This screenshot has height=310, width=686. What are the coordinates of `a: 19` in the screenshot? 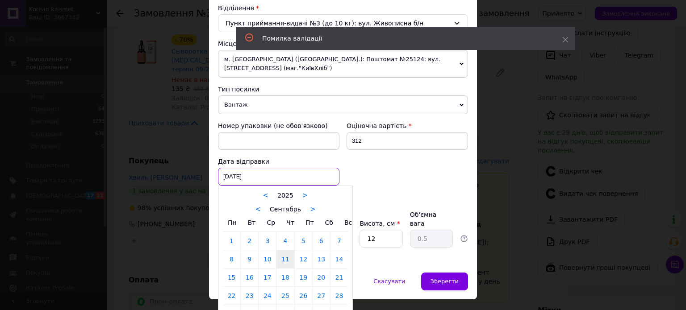 It's located at (303, 278).